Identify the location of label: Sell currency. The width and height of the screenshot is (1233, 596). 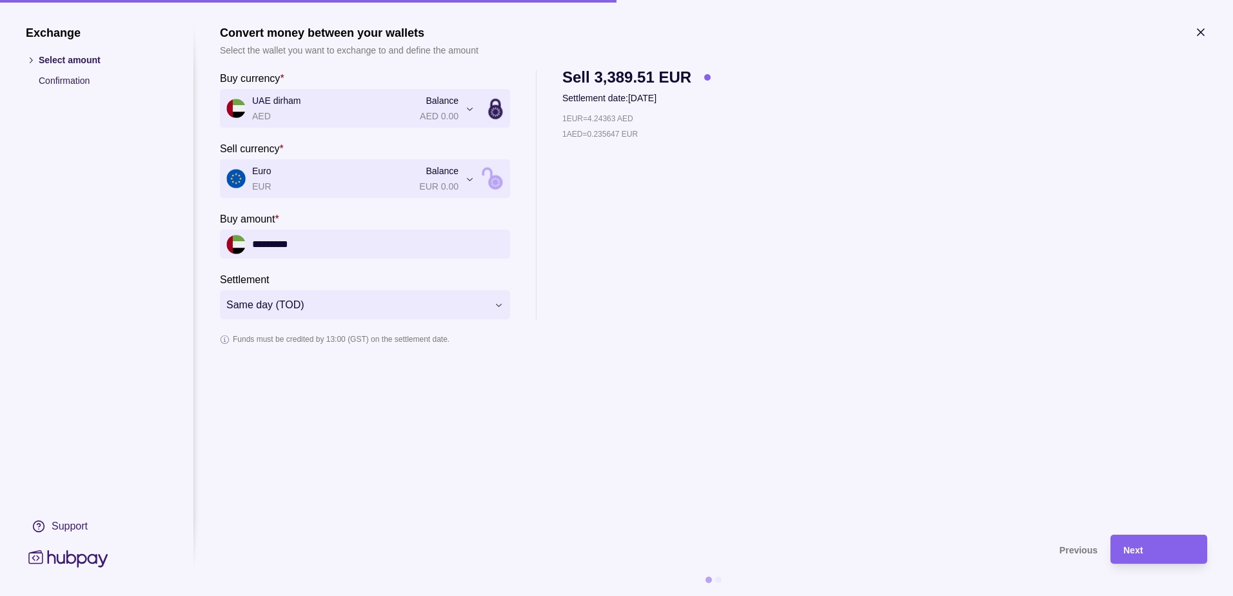
(251, 148).